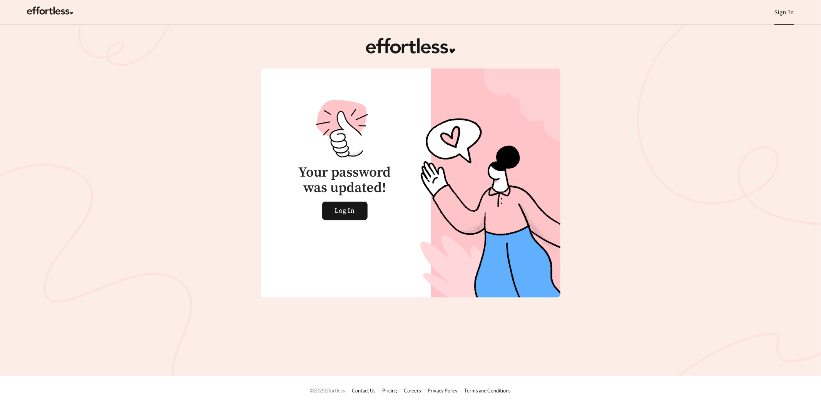 This screenshot has height=404, width=821. What do you see at coordinates (488, 391) in the screenshot?
I see `a: Terms and Conditions` at bounding box center [488, 391].